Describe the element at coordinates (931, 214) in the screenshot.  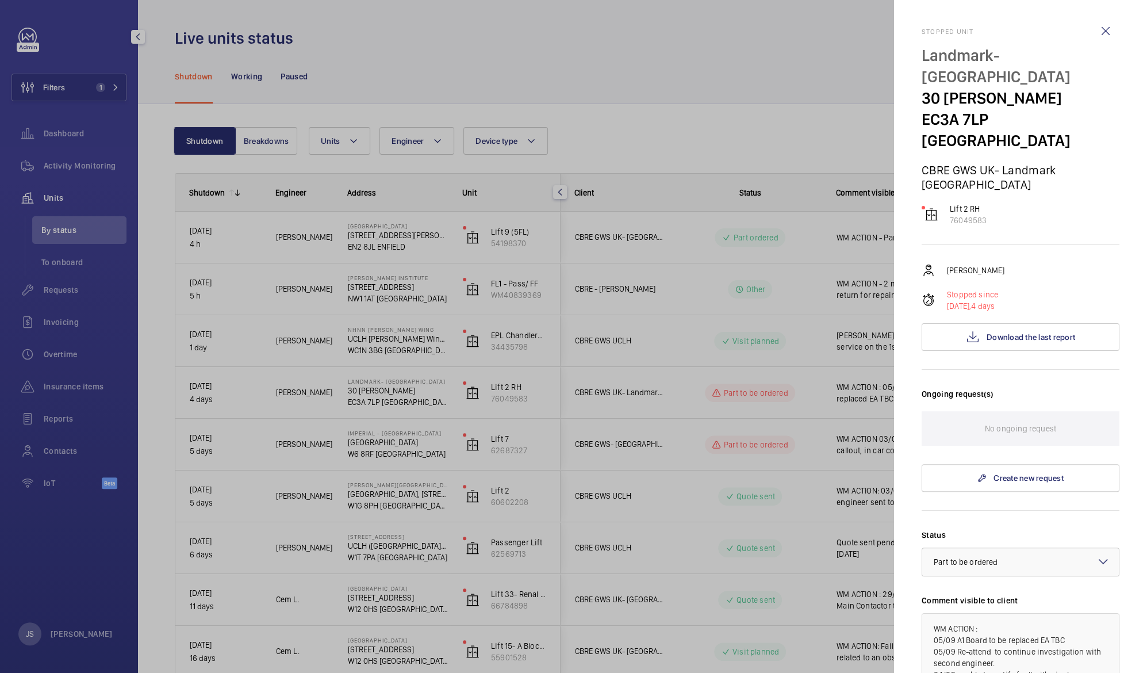
I see `img: elevator.svg` at that location.